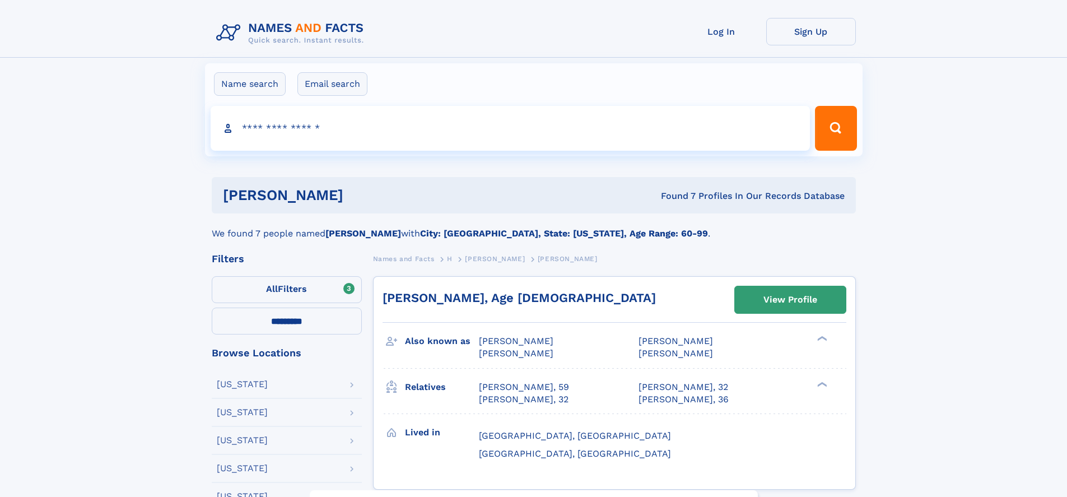 The height and width of the screenshot is (497, 1067). Describe the element at coordinates (404, 258) in the screenshot. I see `a: Names and Facts` at that location.